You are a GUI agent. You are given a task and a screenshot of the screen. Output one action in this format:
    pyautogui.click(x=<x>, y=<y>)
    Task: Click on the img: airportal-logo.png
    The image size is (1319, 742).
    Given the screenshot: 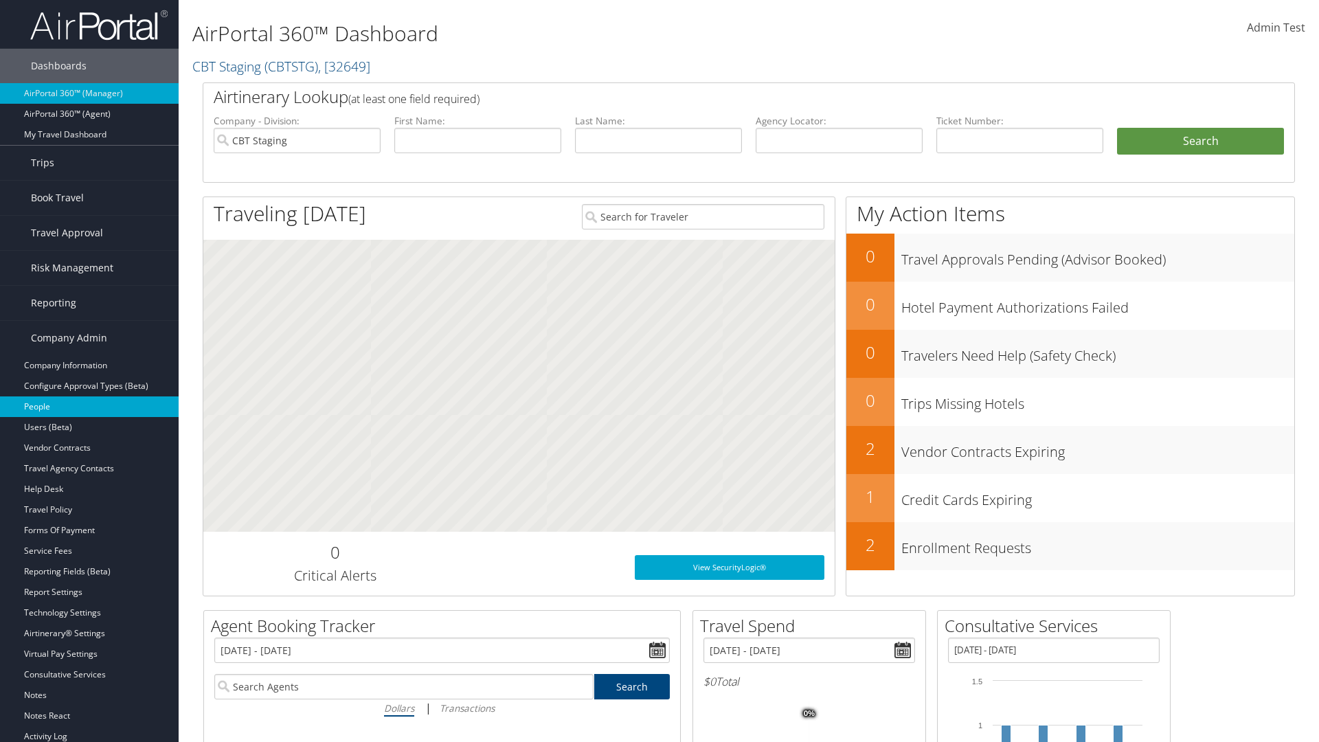 What is the action you would take?
    pyautogui.click(x=99, y=25)
    